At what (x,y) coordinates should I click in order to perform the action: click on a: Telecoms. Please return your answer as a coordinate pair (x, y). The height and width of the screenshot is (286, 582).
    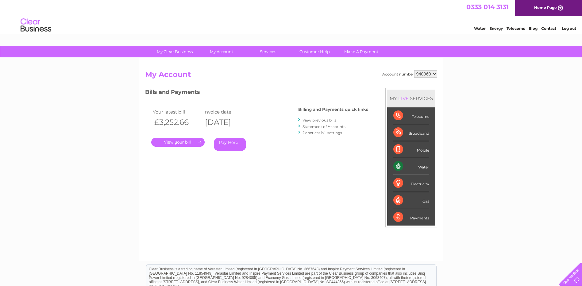
    Looking at the image, I should click on (515, 28).